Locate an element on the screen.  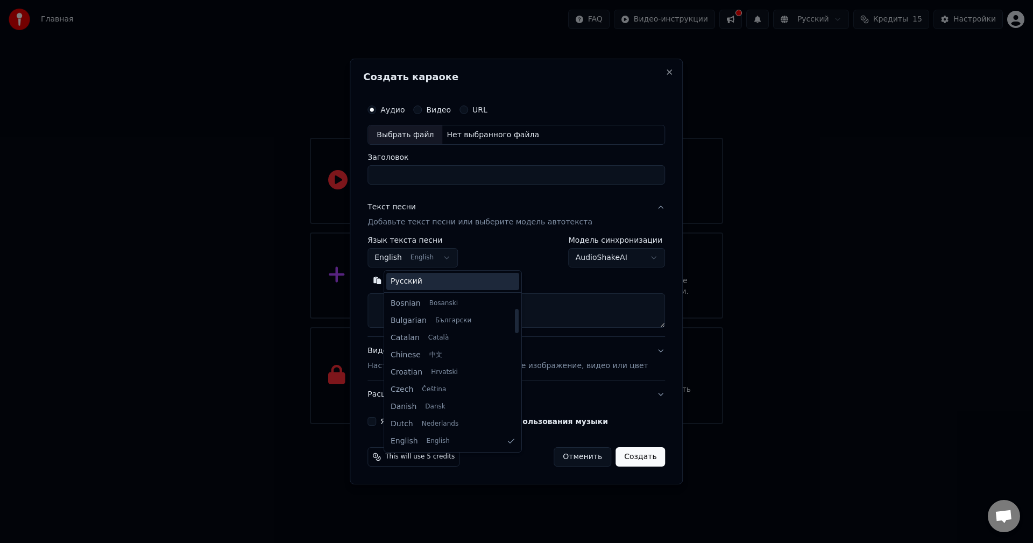
span: Chinese is located at coordinates (406, 355).